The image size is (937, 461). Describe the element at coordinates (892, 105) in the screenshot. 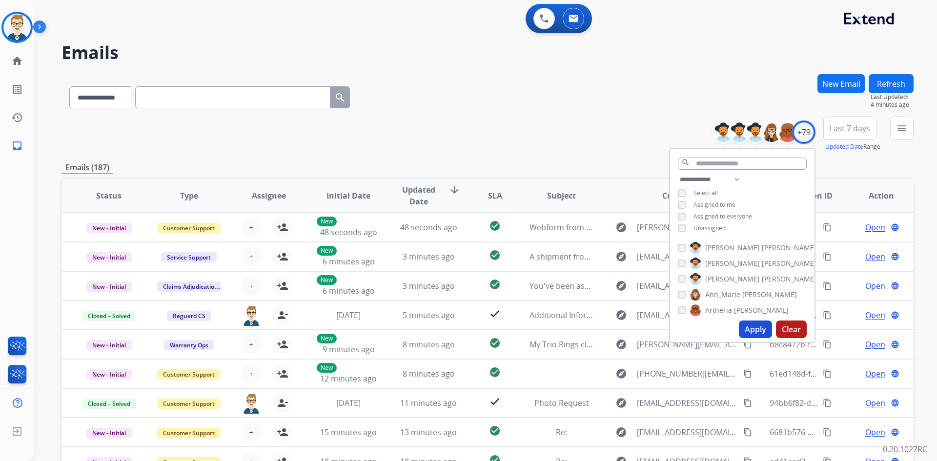

I see `span: 4 minutes ago` at that location.